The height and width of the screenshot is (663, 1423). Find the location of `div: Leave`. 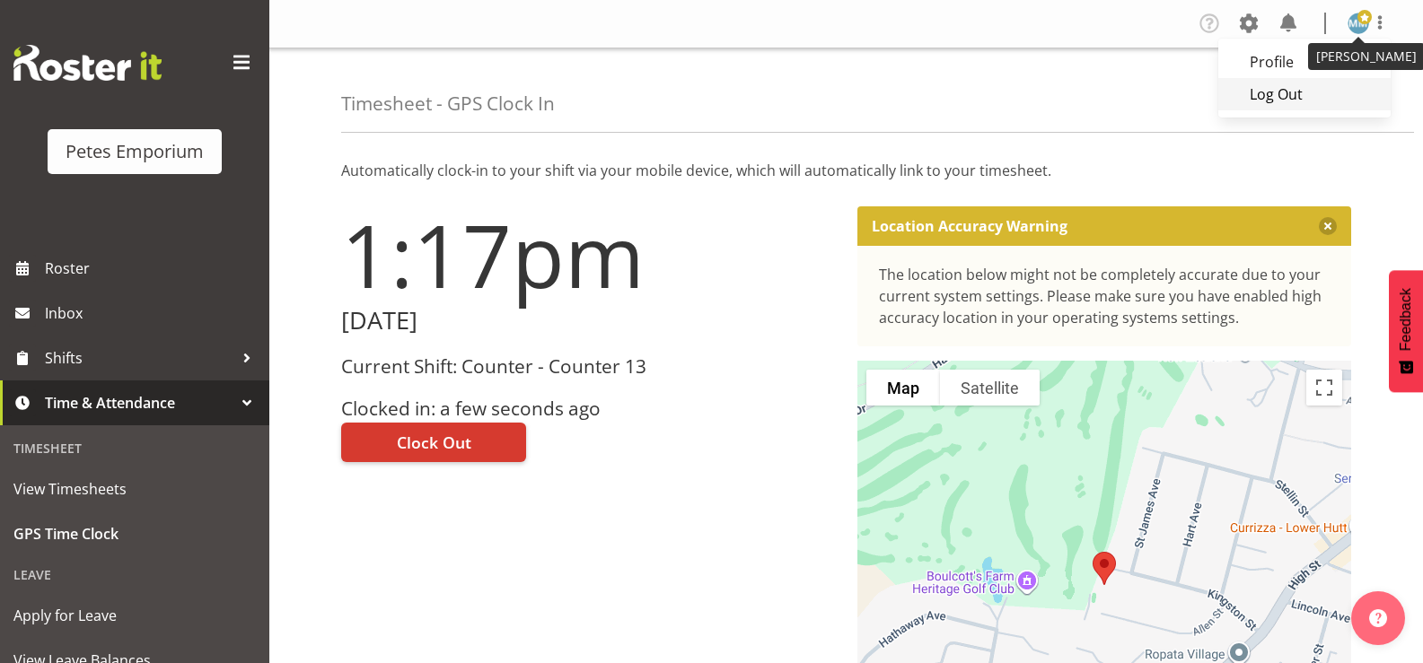

div: Leave is located at coordinates (135, 575).